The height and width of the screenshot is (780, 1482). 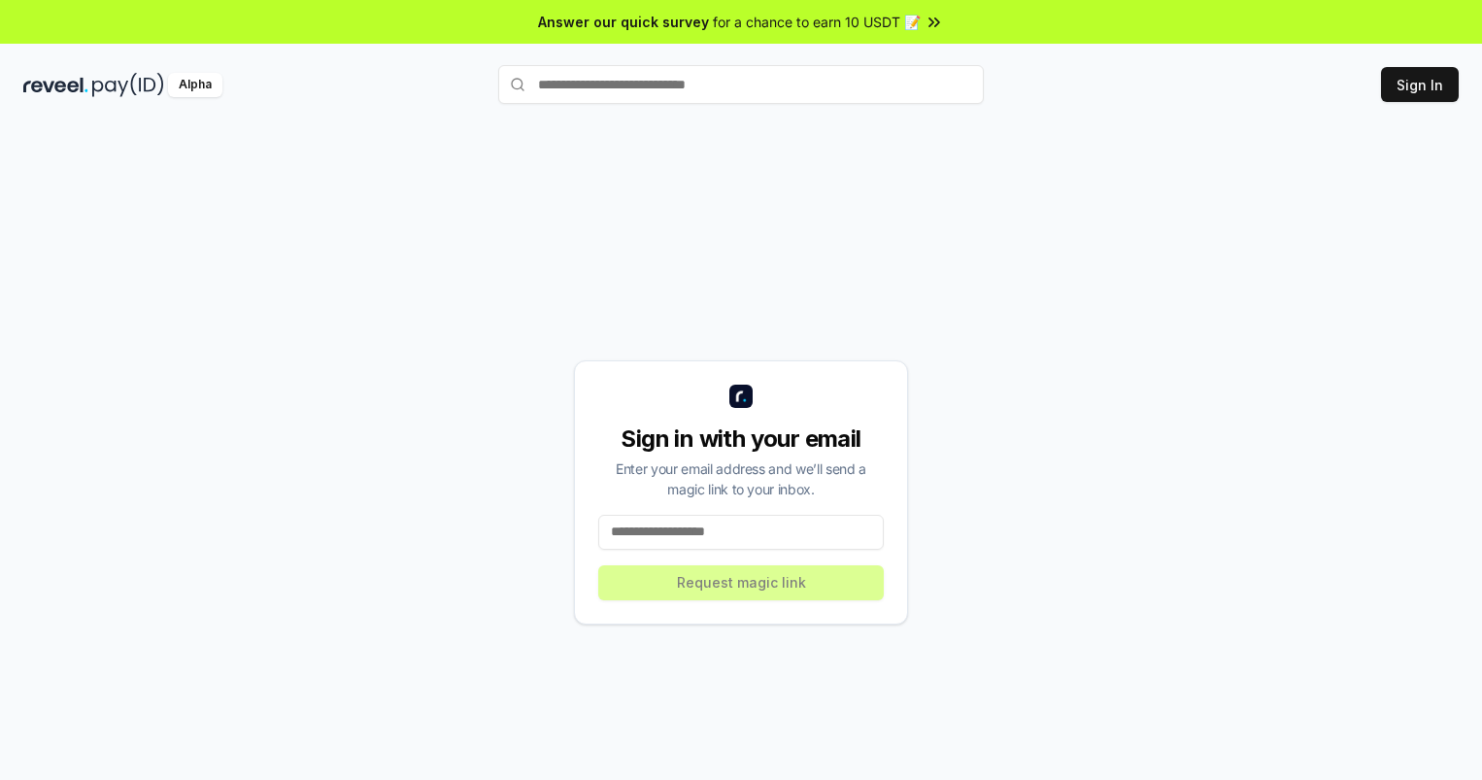 What do you see at coordinates (741, 479) in the screenshot?
I see `div: Enter your email address and we’ll send a magic link to your inbox.` at bounding box center [741, 479].